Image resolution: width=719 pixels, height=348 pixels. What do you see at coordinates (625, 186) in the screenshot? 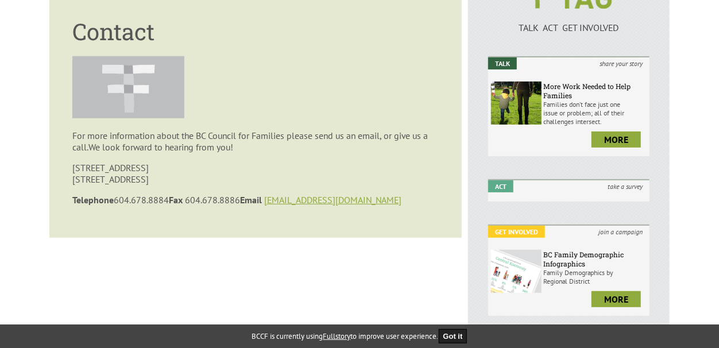
I see `i: take a survey` at bounding box center [625, 186].